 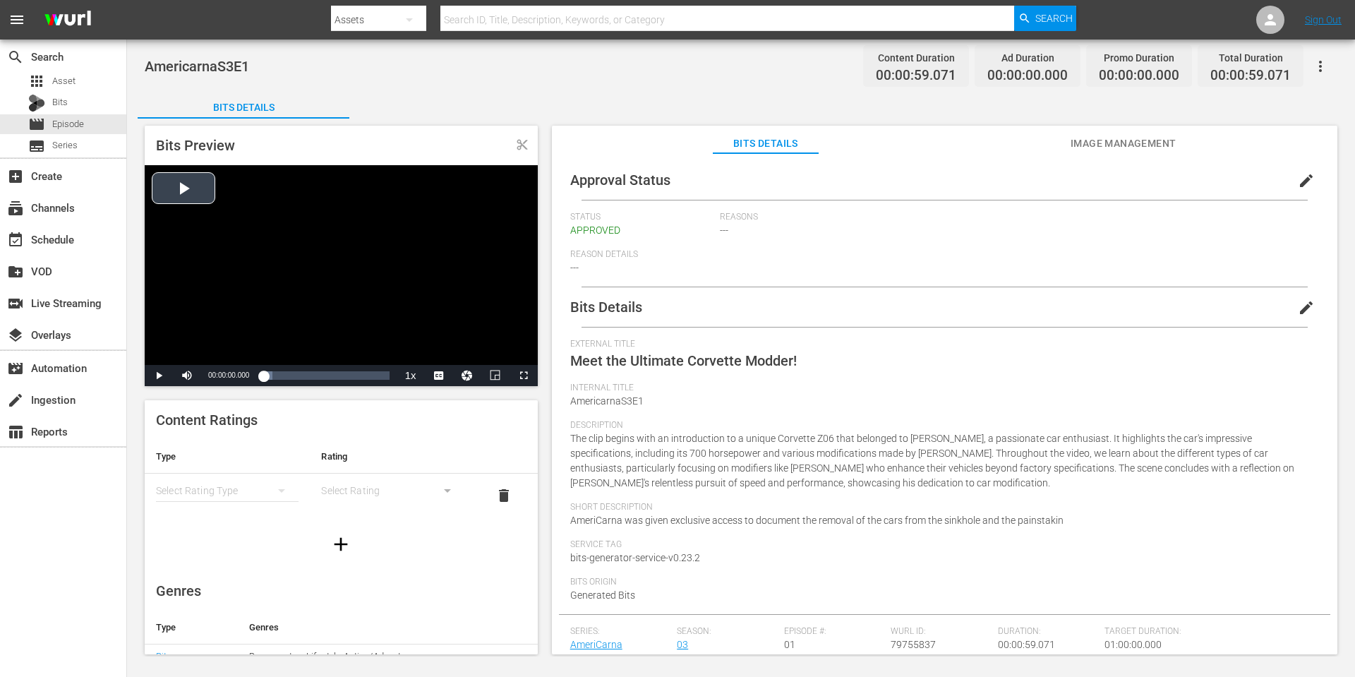 What do you see at coordinates (159, 376) in the screenshot?
I see `button: Play` at bounding box center [159, 376].